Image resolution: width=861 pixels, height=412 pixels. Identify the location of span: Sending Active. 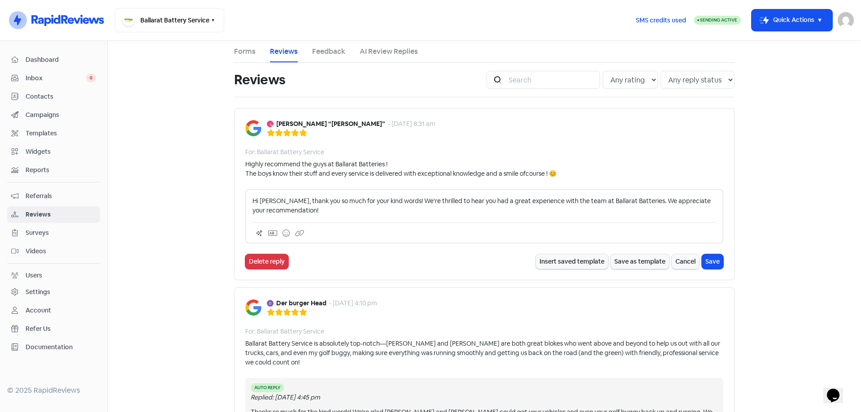
(719, 20).